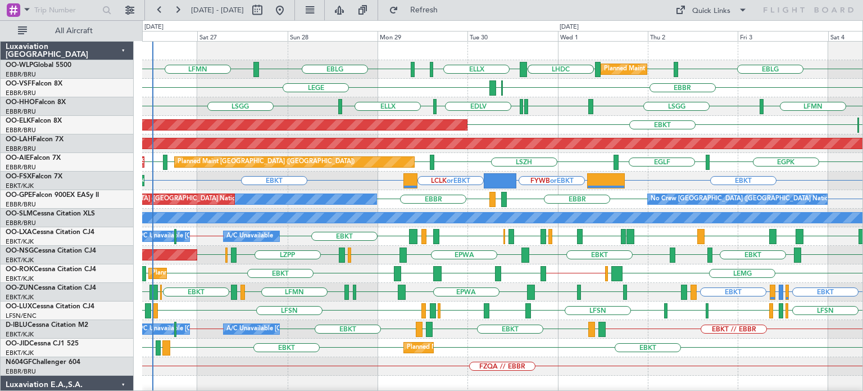 This screenshot has height=391, width=863. What do you see at coordinates (16, 325) in the screenshot?
I see `span: D-IBLU` at bounding box center [16, 325].